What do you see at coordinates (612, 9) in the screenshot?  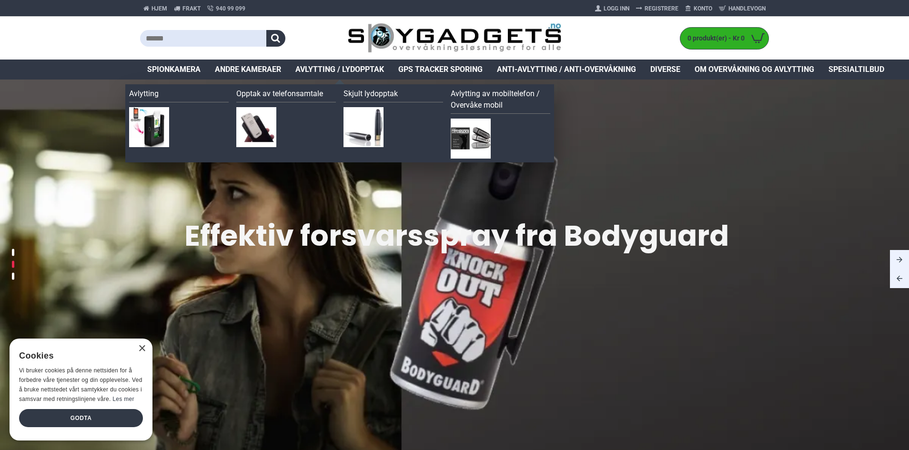 I see `a: Logg Inn` at bounding box center [612, 9].